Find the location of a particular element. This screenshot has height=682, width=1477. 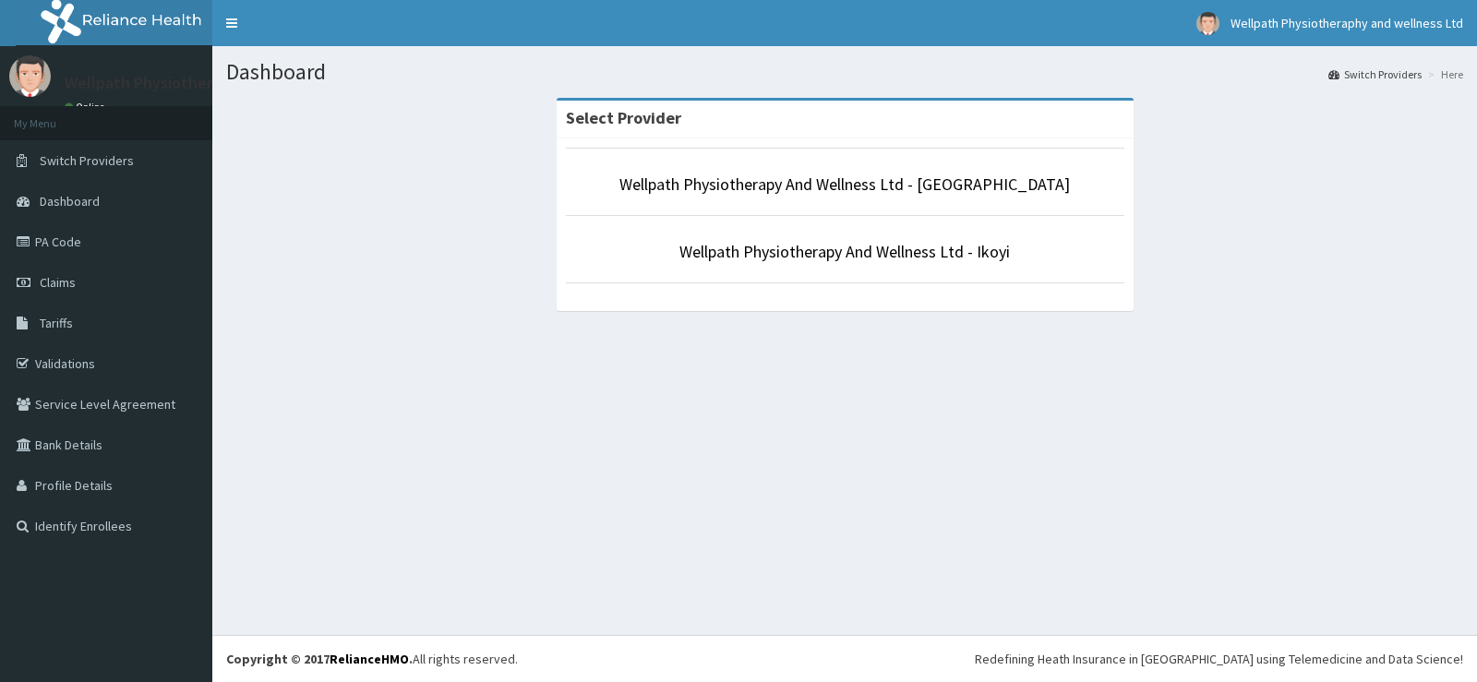

strong: Select Provider is located at coordinates (623, 117).